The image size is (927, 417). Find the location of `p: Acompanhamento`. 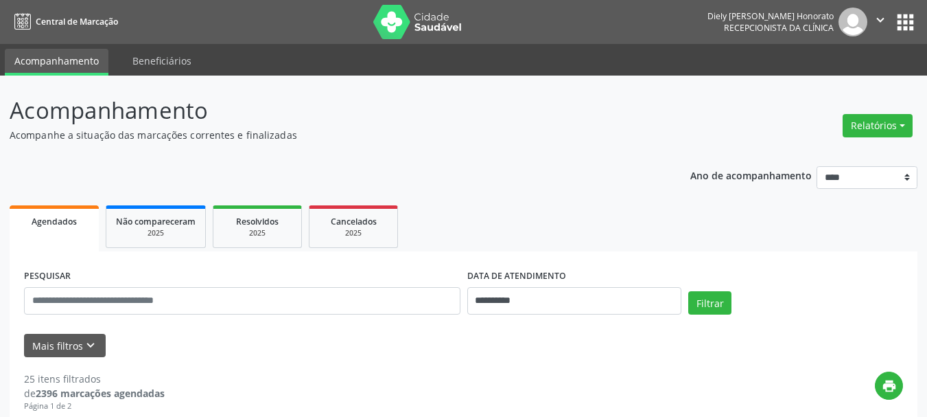

p: Acompanhamento is located at coordinates (327, 111).